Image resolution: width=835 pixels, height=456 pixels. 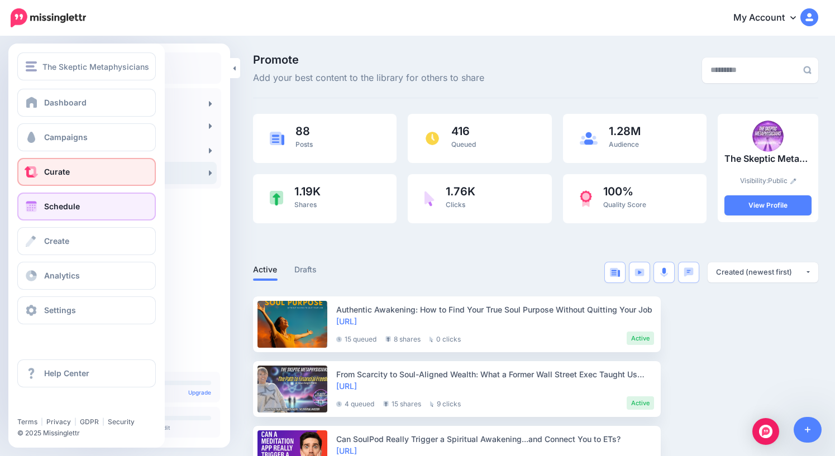 What do you see at coordinates (464, 144) in the screenshot?
I see `span: Queued` at bounding box center [464, 144].